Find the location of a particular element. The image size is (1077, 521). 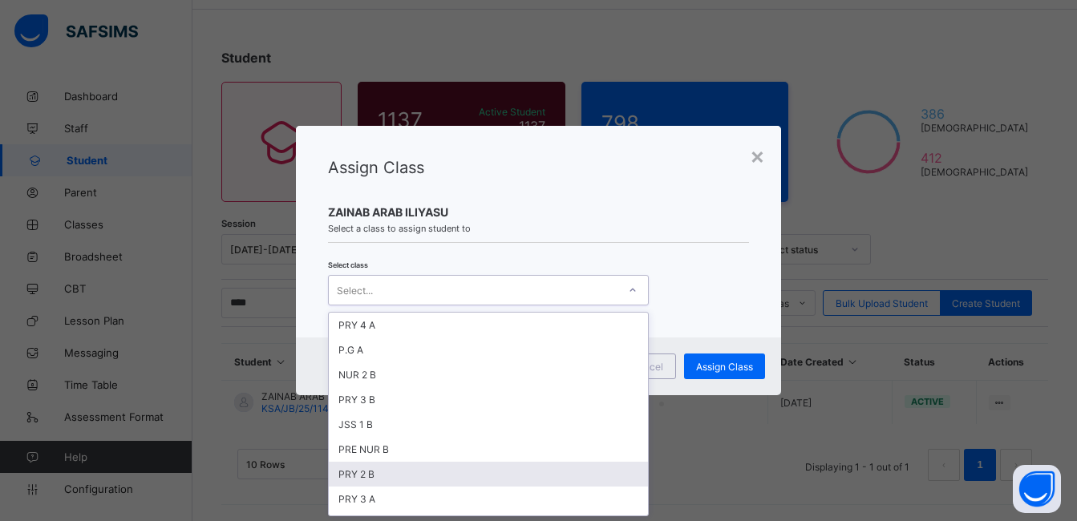

div: PRY 3 B is located at coordinates (488, 399).